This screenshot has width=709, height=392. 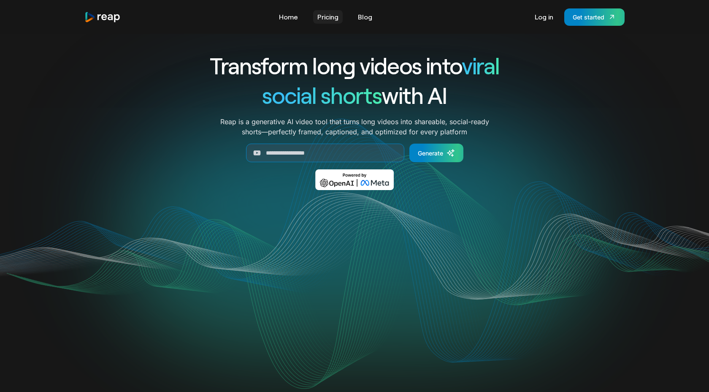 I want to click on h1: Transform long videos into, so click(x=355, y=65).